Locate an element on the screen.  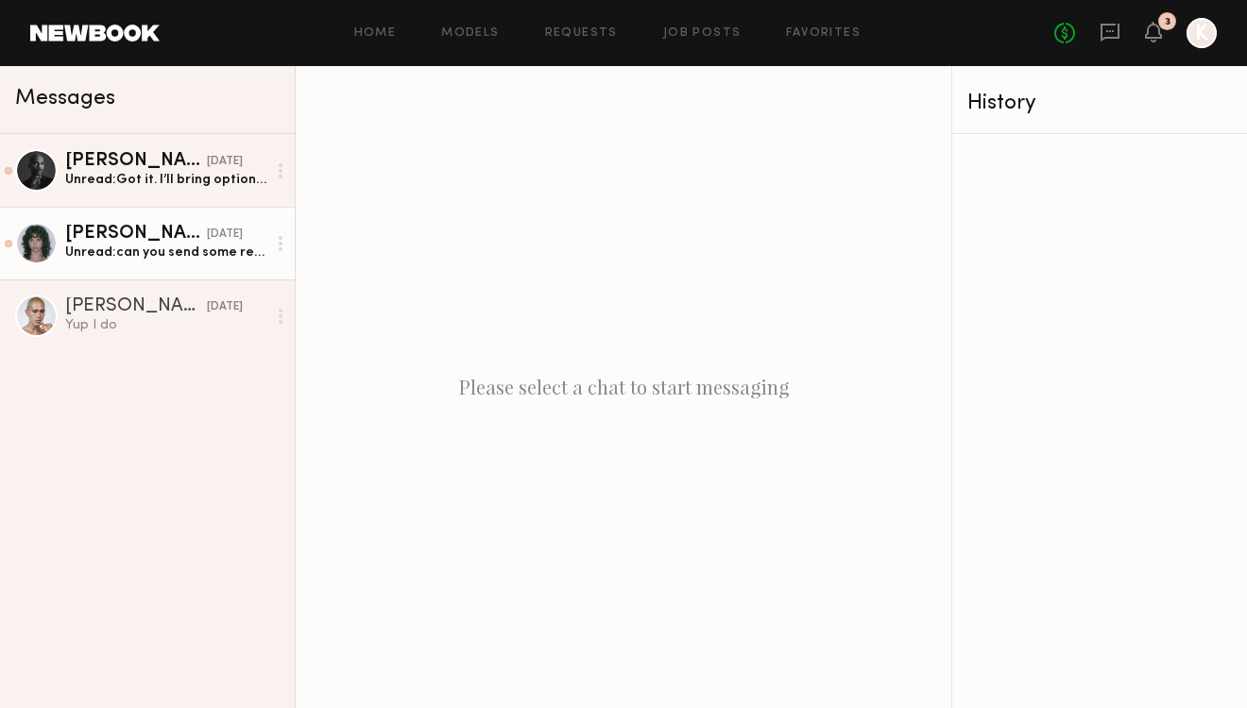
a: Job Posts is located at coordinates (702, 33).